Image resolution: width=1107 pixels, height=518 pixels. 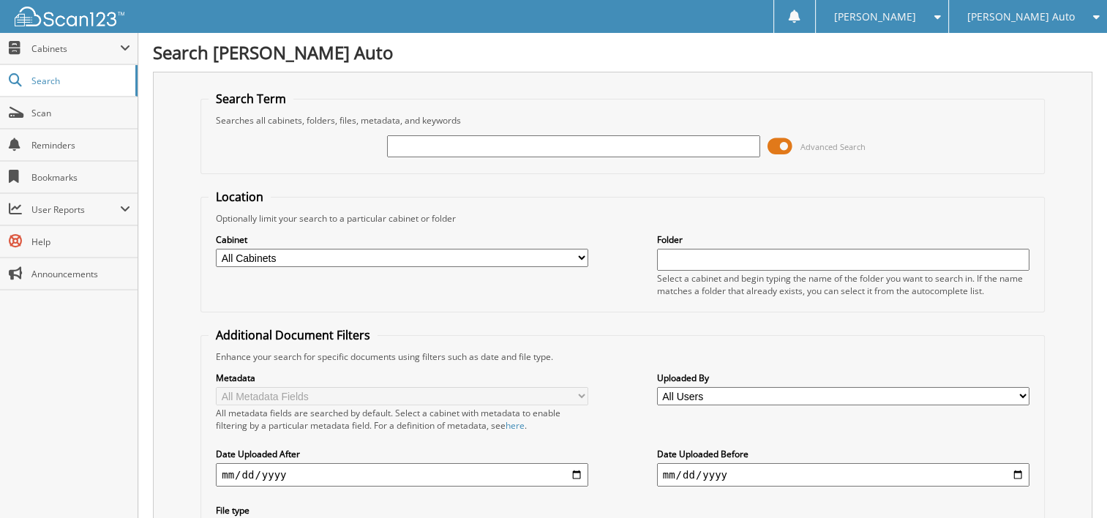 What do you see at coordinates (81, 177) in the screenshot?
I see `span: Bookmarks` at bounding box center [81, 177].